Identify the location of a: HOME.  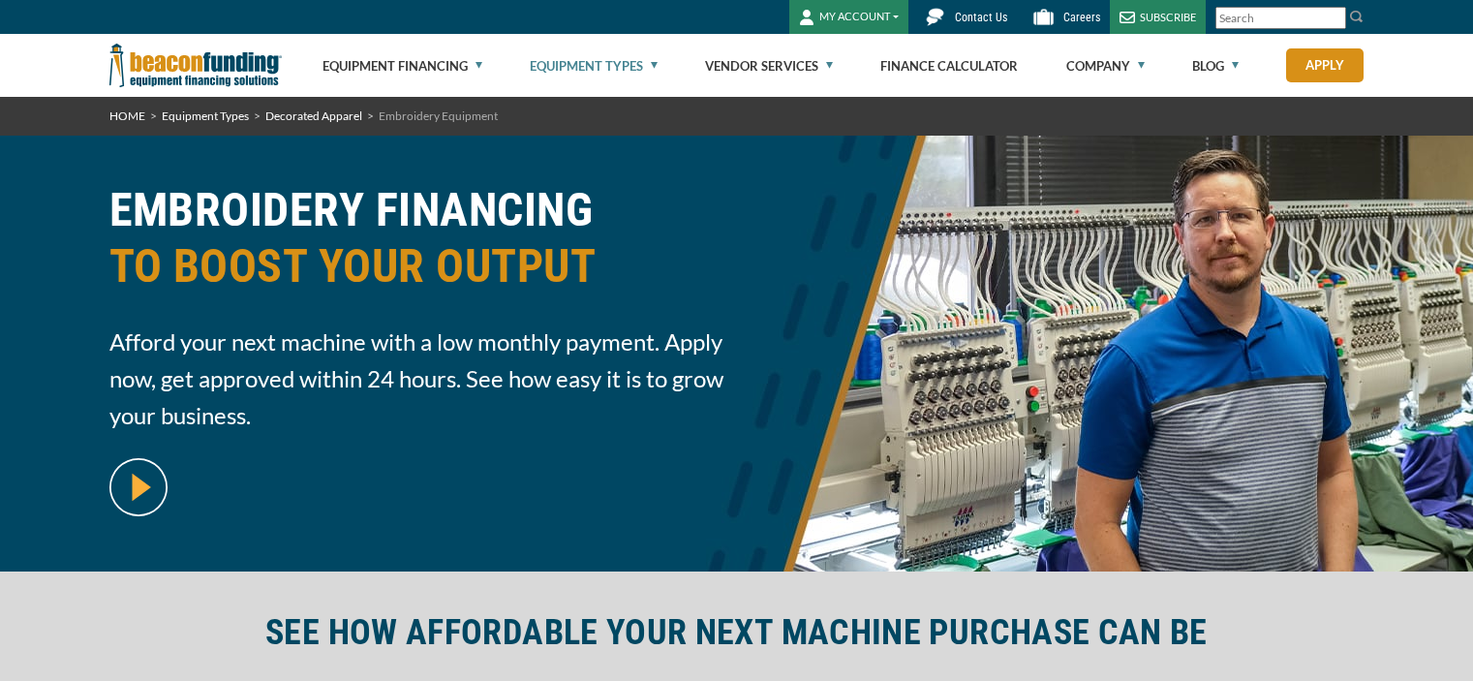
(127, 115).